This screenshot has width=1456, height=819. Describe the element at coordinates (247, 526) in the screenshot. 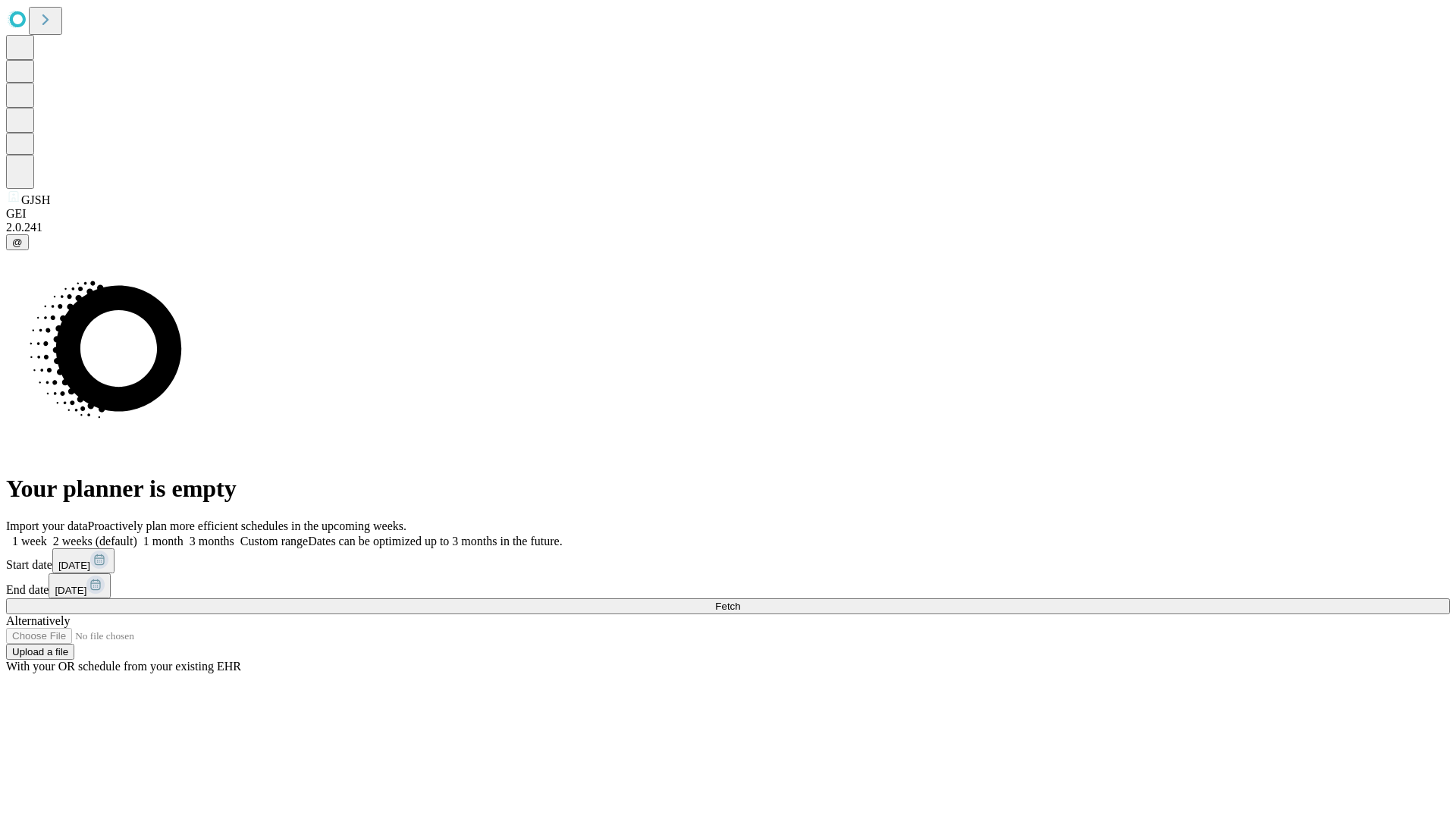

I see `span: Proactively plan more efficient schedules in the upcoming weeks.` at that location.